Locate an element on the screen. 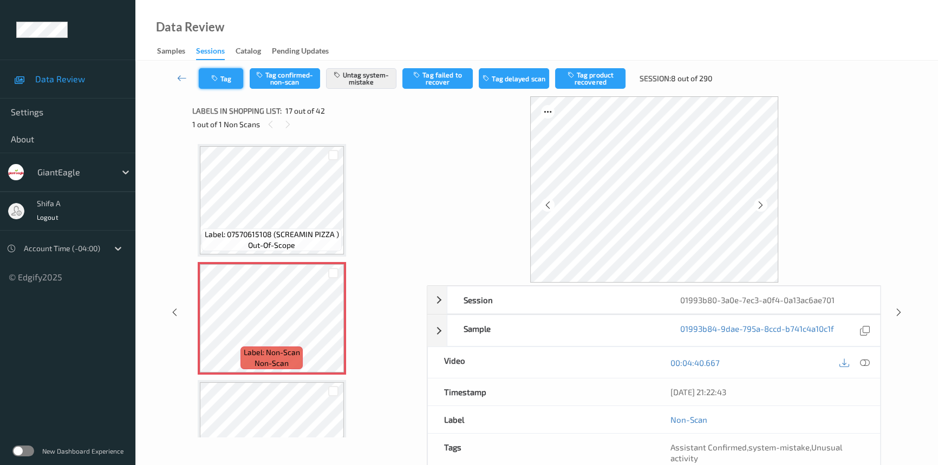  div: Catalog is located at coordinates (248, 52).